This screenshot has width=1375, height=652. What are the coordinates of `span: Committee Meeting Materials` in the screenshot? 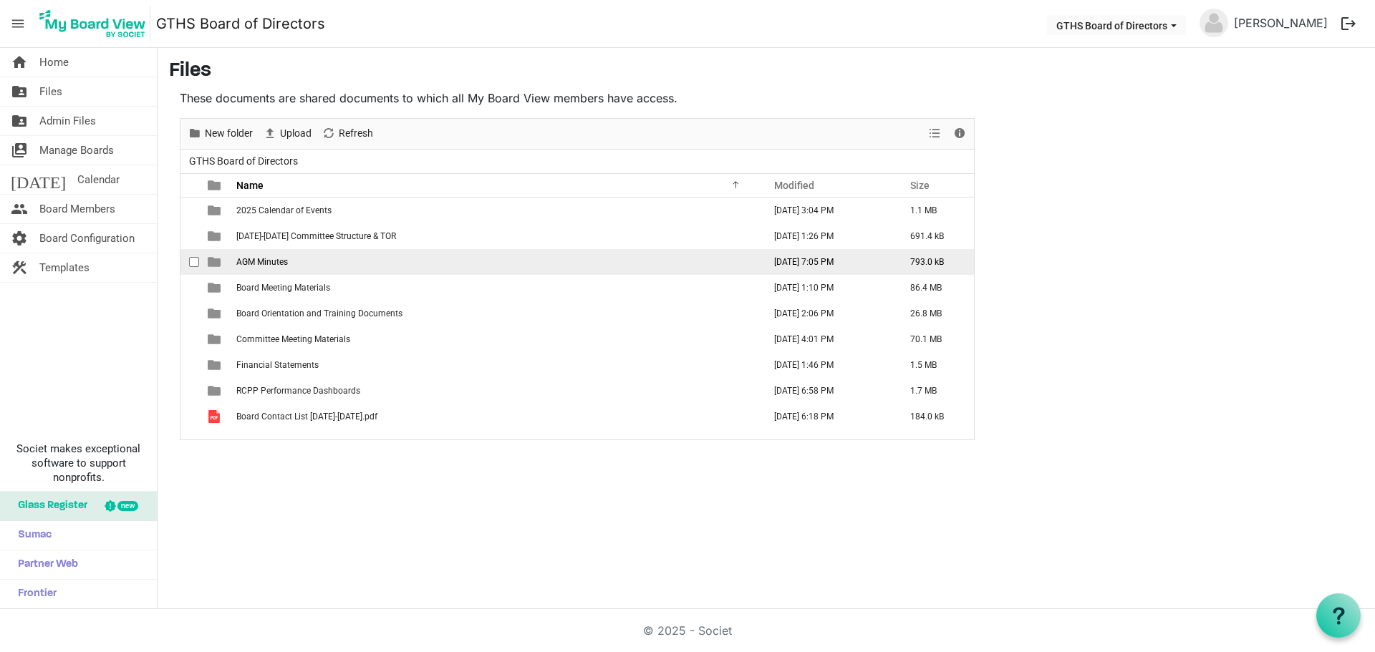 It's located at (293, 339).